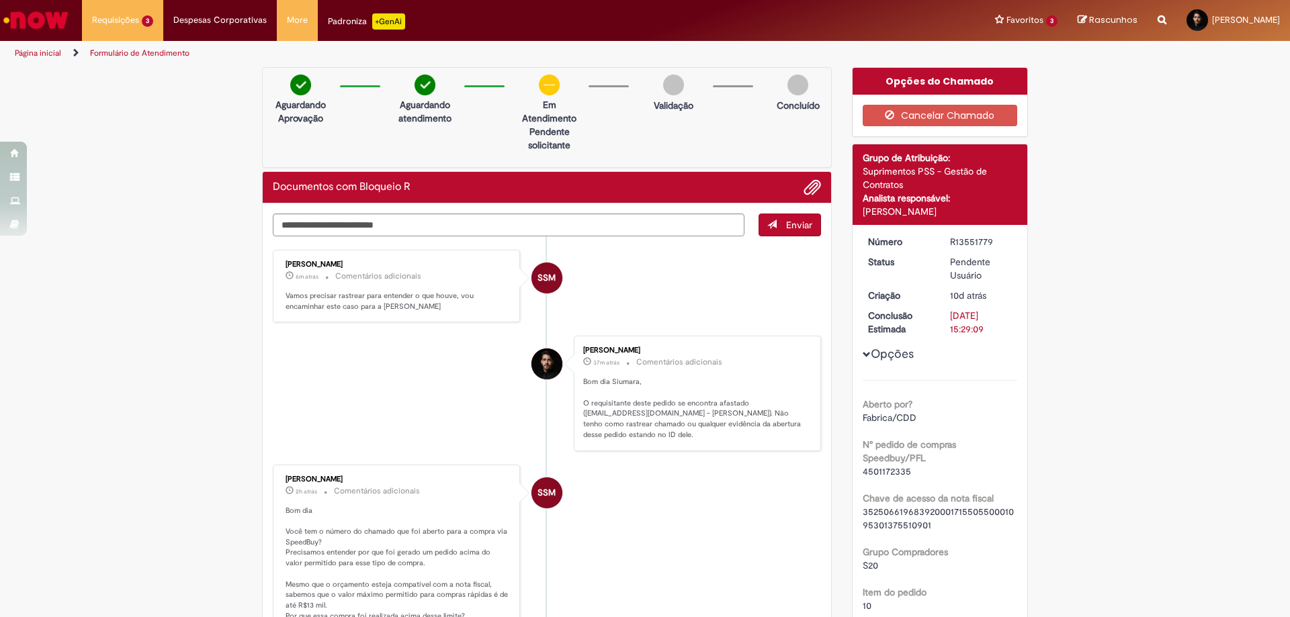 The width and height of the screenshot is (1290, 617). I want to click on span: 10d atrás, so click(968, 296).